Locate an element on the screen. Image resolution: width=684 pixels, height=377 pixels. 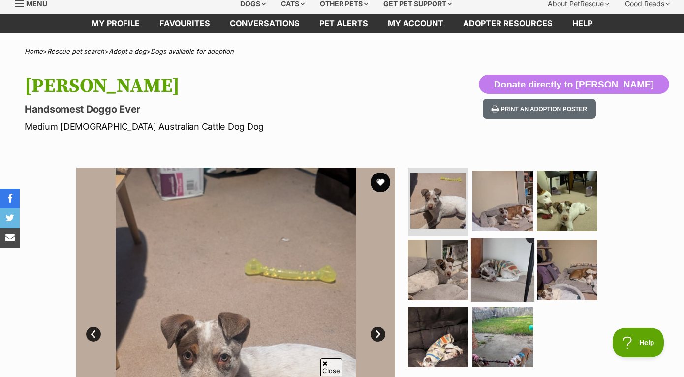
a: Help is located at coordinates (582, 23).